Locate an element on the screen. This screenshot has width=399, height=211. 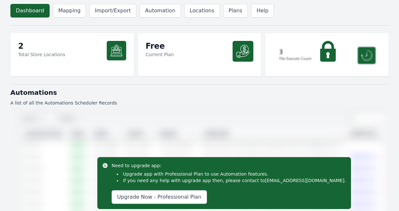
h1: Automations is located at coordinates (199, 92).